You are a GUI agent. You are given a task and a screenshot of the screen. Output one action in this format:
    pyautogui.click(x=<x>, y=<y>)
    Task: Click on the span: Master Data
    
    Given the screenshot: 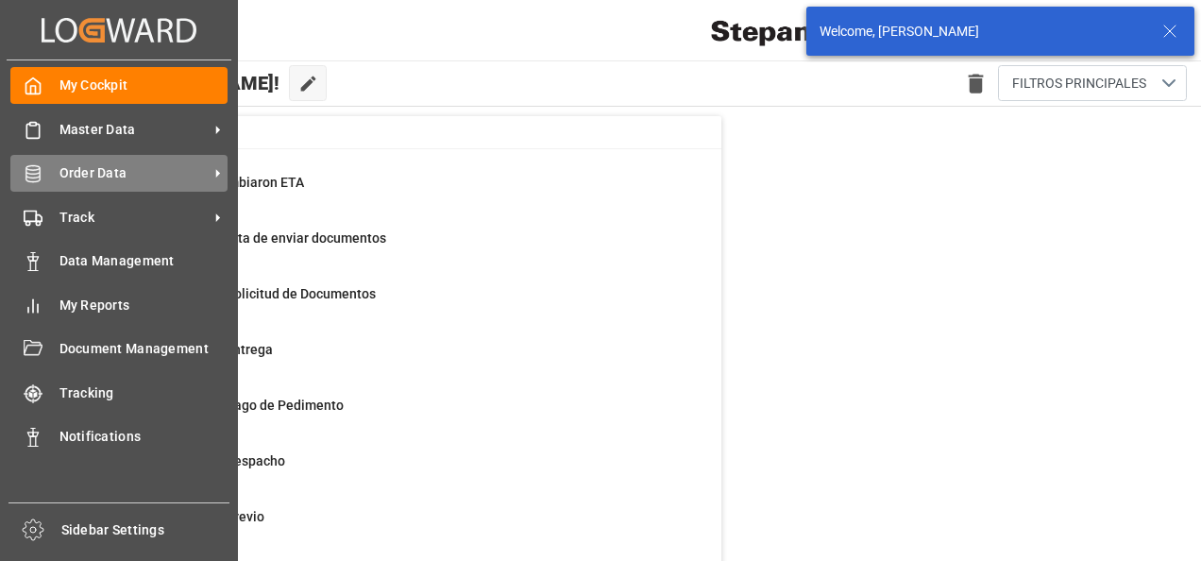 What is the action you would take?
    pyautogui.click(x=134, y=129)
    